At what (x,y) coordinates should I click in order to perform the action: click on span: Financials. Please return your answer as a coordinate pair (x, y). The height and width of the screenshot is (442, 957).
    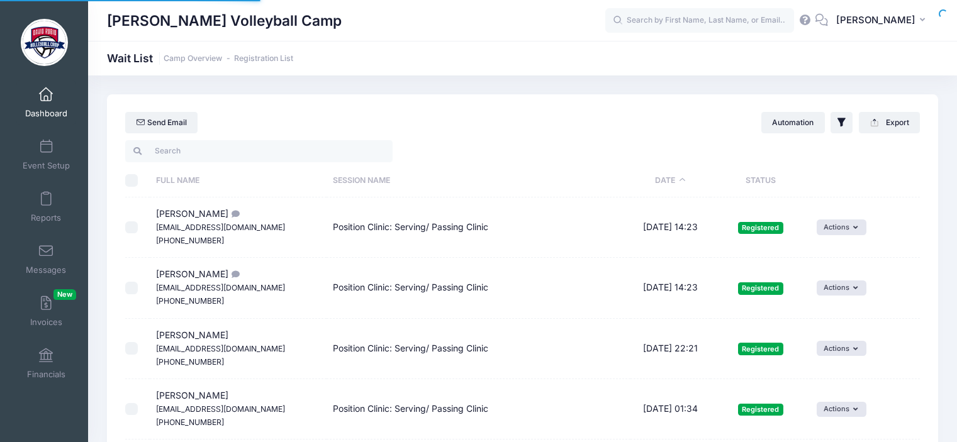
    Looking at the image, I should click on (46, 375).